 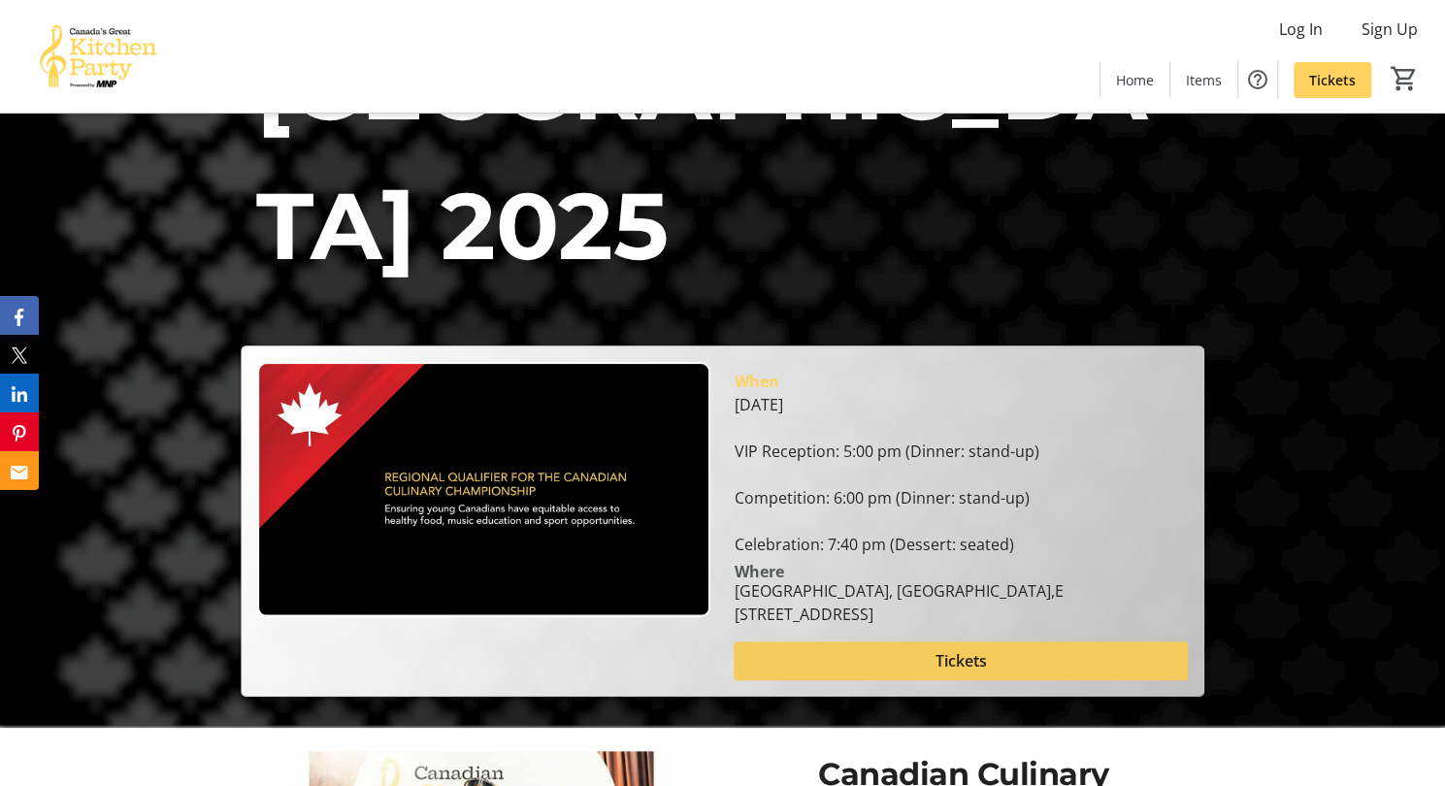 What do you see at coordinates (1301, 29) in the screenshot?
I see `span: Log In` at bounding box center [1301, 29].